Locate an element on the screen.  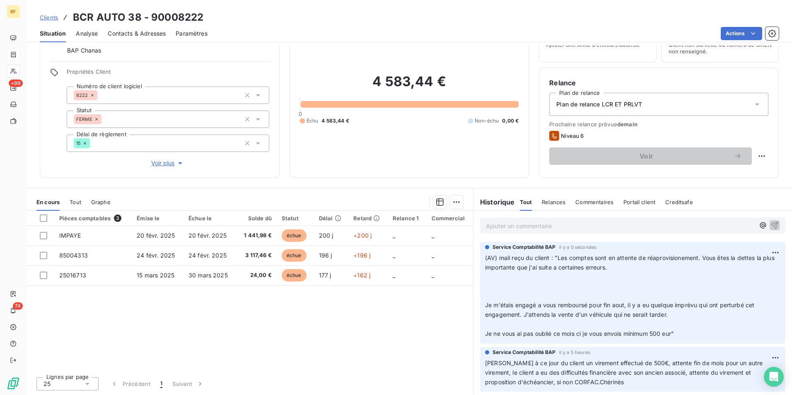
div: Retard is located at coordinates (368, 218).